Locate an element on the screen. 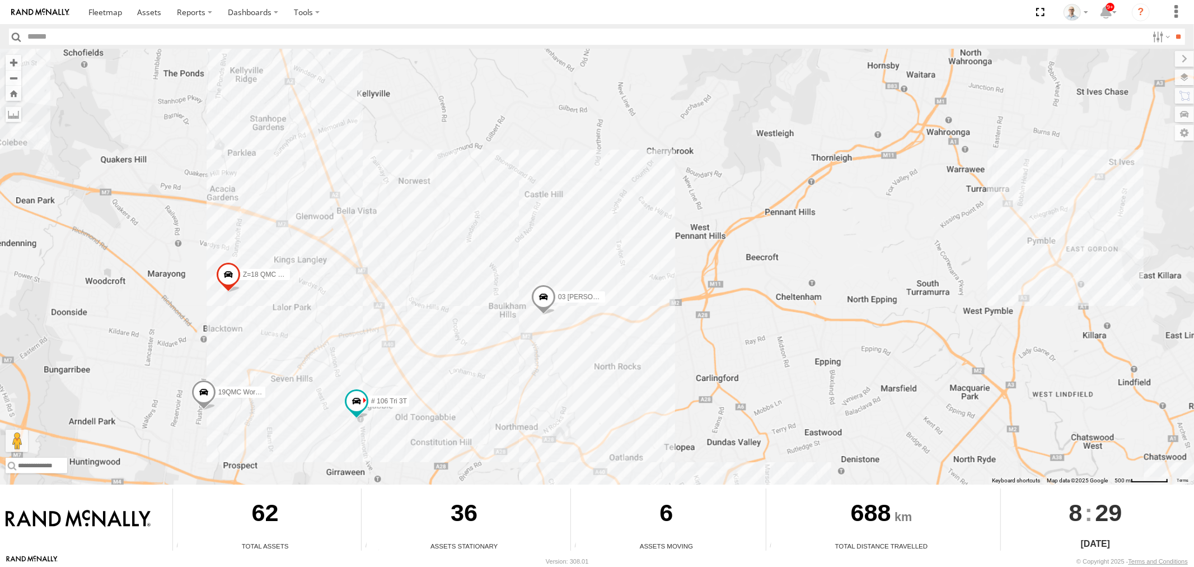  a: Terms (opens in new tab) is located at coordinates (1183, 480).